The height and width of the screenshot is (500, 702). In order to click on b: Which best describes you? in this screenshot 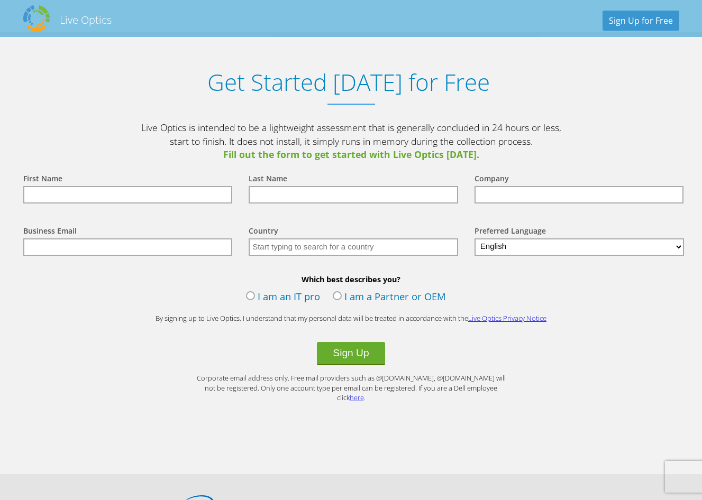, I will do `click(351, 279)`.